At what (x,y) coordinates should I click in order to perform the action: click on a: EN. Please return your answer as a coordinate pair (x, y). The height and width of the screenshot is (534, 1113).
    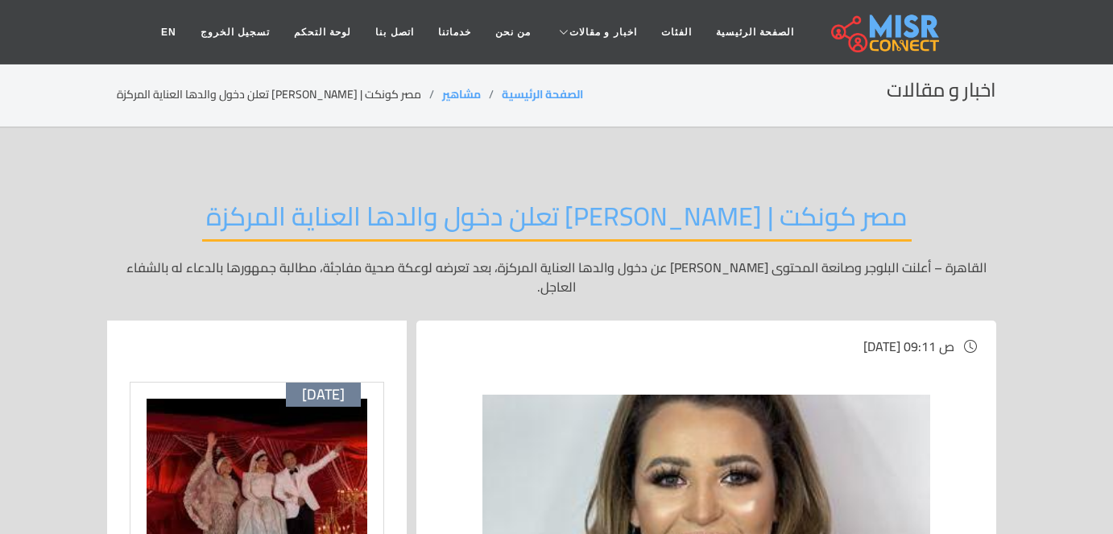
    Looking at the image, I should click on (168, 32).